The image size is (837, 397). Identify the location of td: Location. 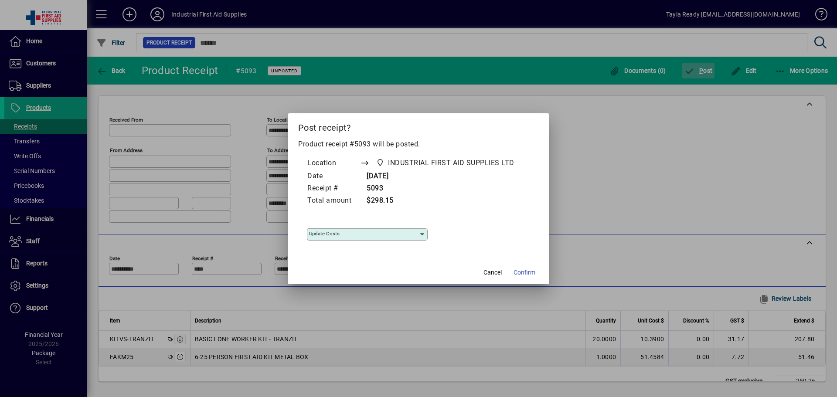
(333, 163).